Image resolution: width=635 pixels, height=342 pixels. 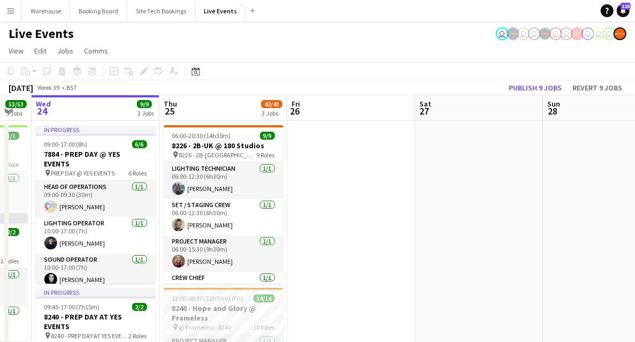 I want to click on app-user-avatar: Eden Hopkins, so click(x=503, y=34).